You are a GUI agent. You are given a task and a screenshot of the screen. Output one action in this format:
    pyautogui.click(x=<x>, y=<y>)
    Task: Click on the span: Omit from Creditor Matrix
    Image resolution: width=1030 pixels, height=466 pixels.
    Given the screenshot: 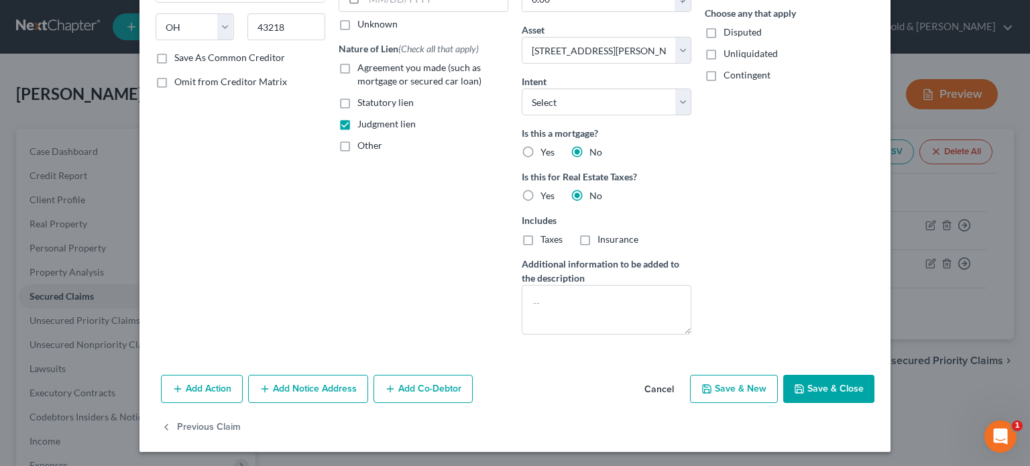 What is the action you would take?
    pyautogui.click(x=231, y=81)
    